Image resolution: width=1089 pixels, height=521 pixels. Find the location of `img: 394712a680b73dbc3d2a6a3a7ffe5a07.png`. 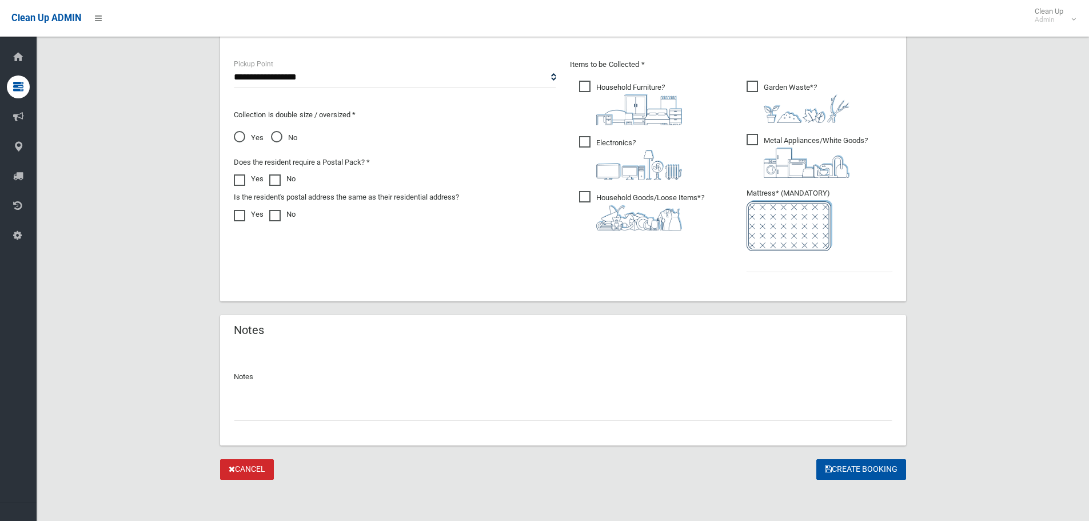

img: 394712a680b73dbc3d2a6a3a7ffe5a07.png is located at coordinates (639, 165).